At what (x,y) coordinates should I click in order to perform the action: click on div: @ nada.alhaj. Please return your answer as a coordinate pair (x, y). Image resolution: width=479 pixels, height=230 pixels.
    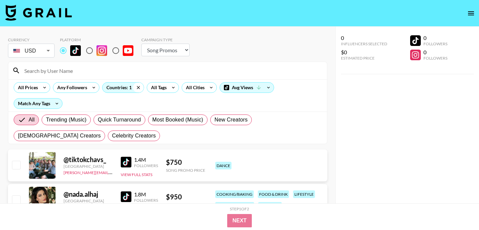
    Looking at the image, I should click on (88, 194).